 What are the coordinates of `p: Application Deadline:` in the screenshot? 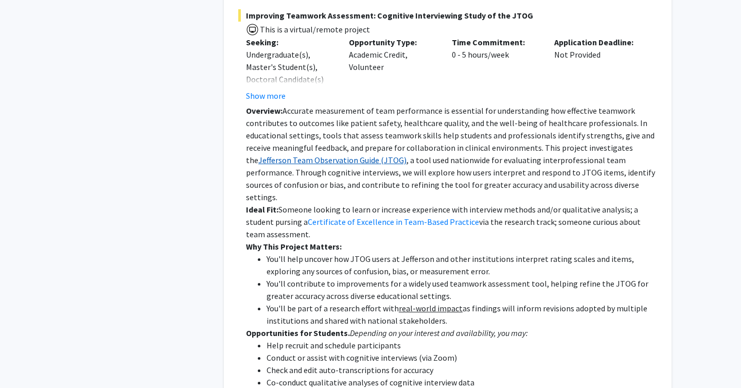 It's located at (598, 42).